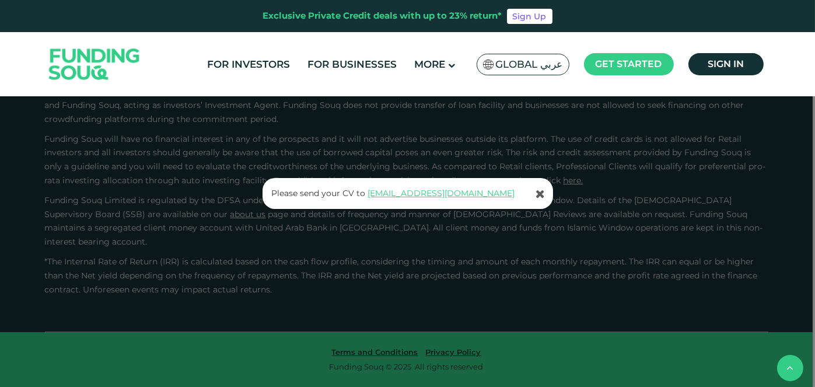  Describe the element at coordinates (529, 64) in the screenshot. I see `span: Global عربي` at that location.